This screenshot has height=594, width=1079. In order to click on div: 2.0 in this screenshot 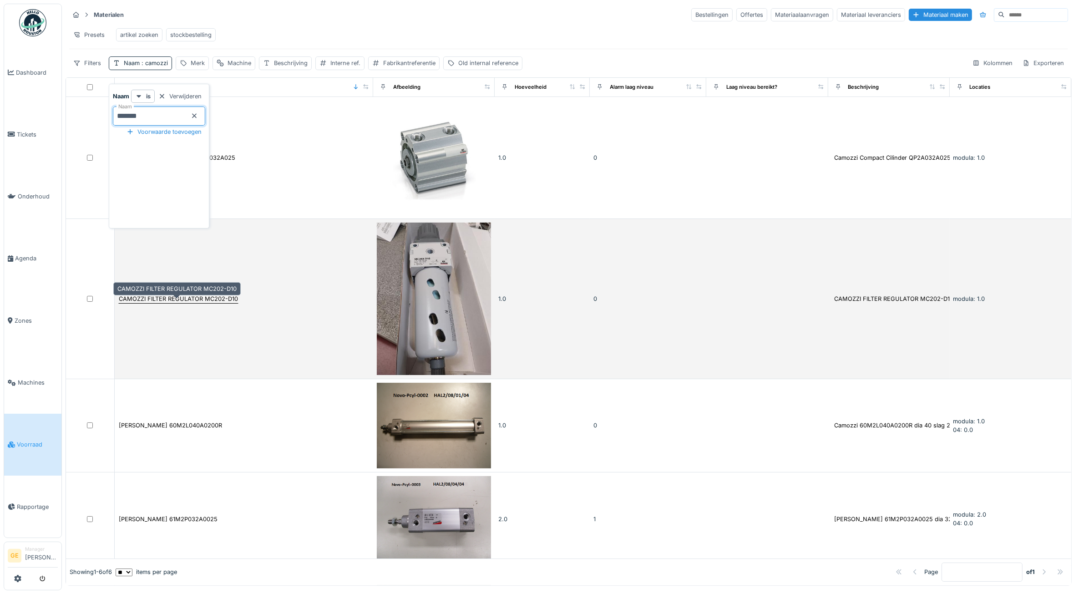, I will do `click(542, 519)`.